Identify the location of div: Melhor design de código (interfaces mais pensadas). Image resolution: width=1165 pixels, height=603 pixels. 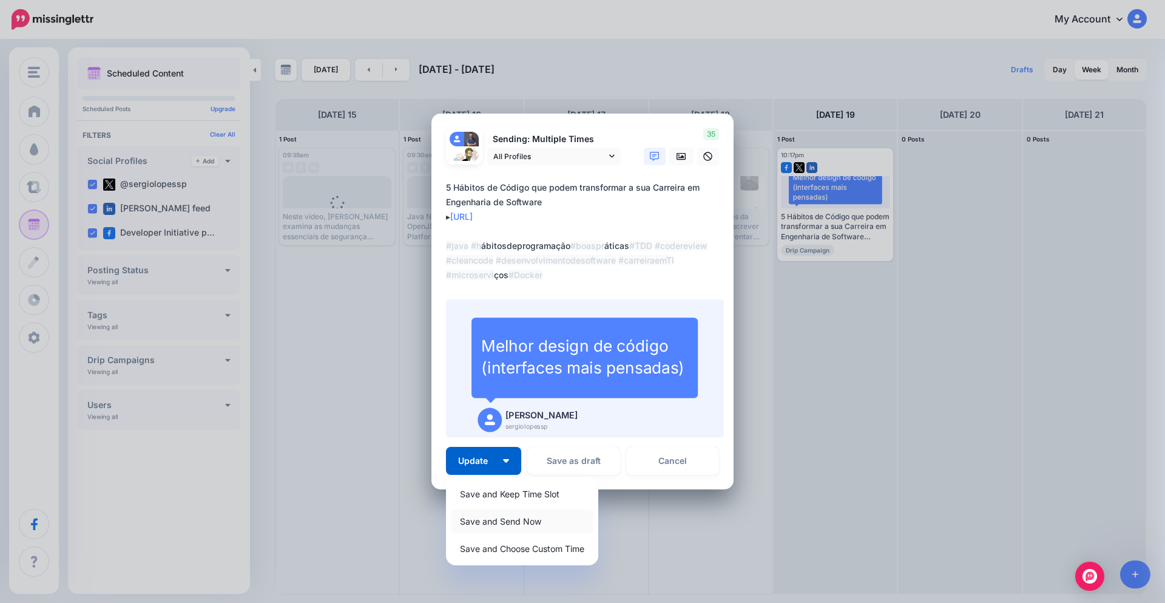
(584, 356).